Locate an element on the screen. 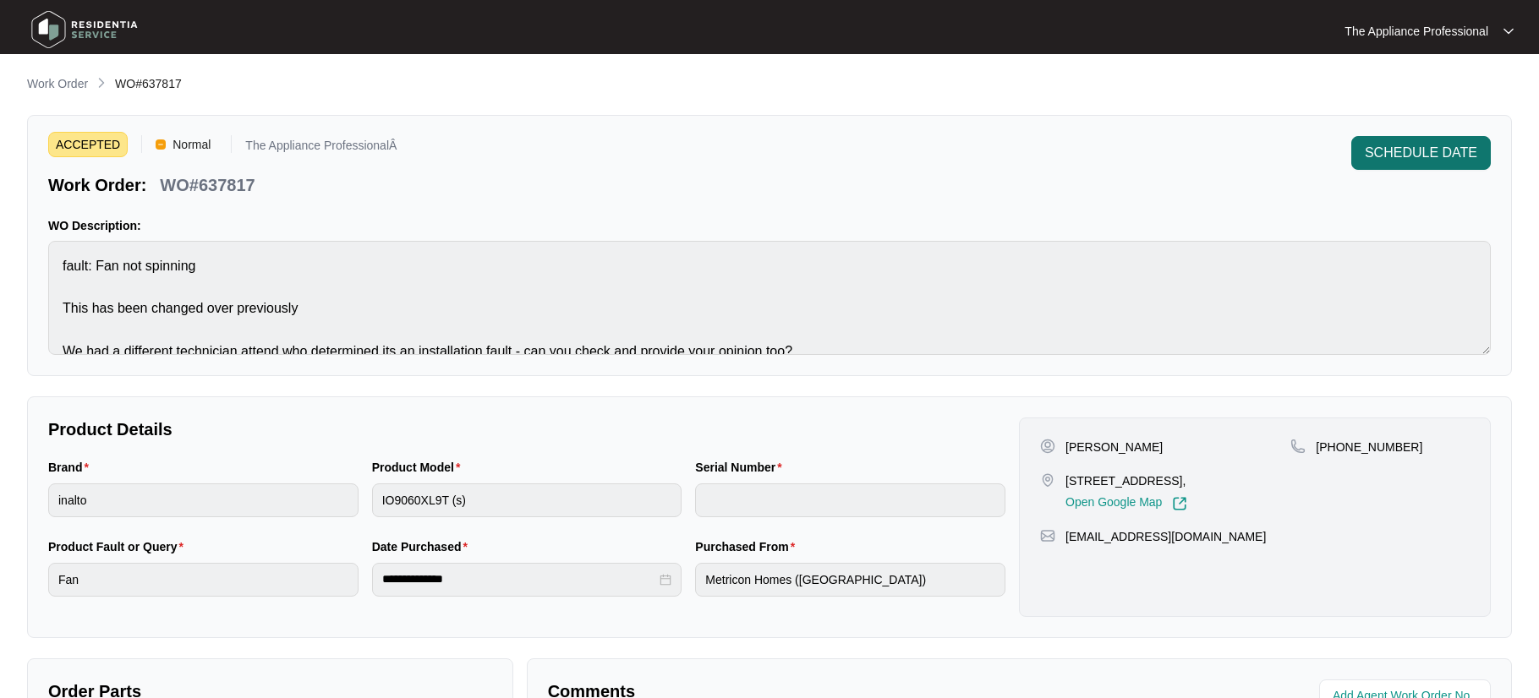 The image size is (1539, 698). label: Date Purchased is located at coordinates (423, 547).